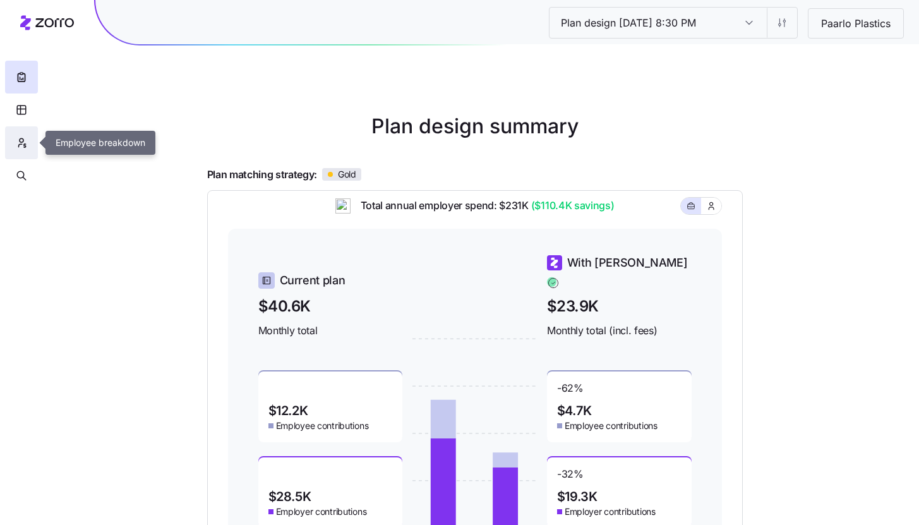 This screenshot has width=919, height=525. Describe the element at coordinates (483, 205) in the screenshot. I see `span: Total annual employer spend: $231K` at that location.